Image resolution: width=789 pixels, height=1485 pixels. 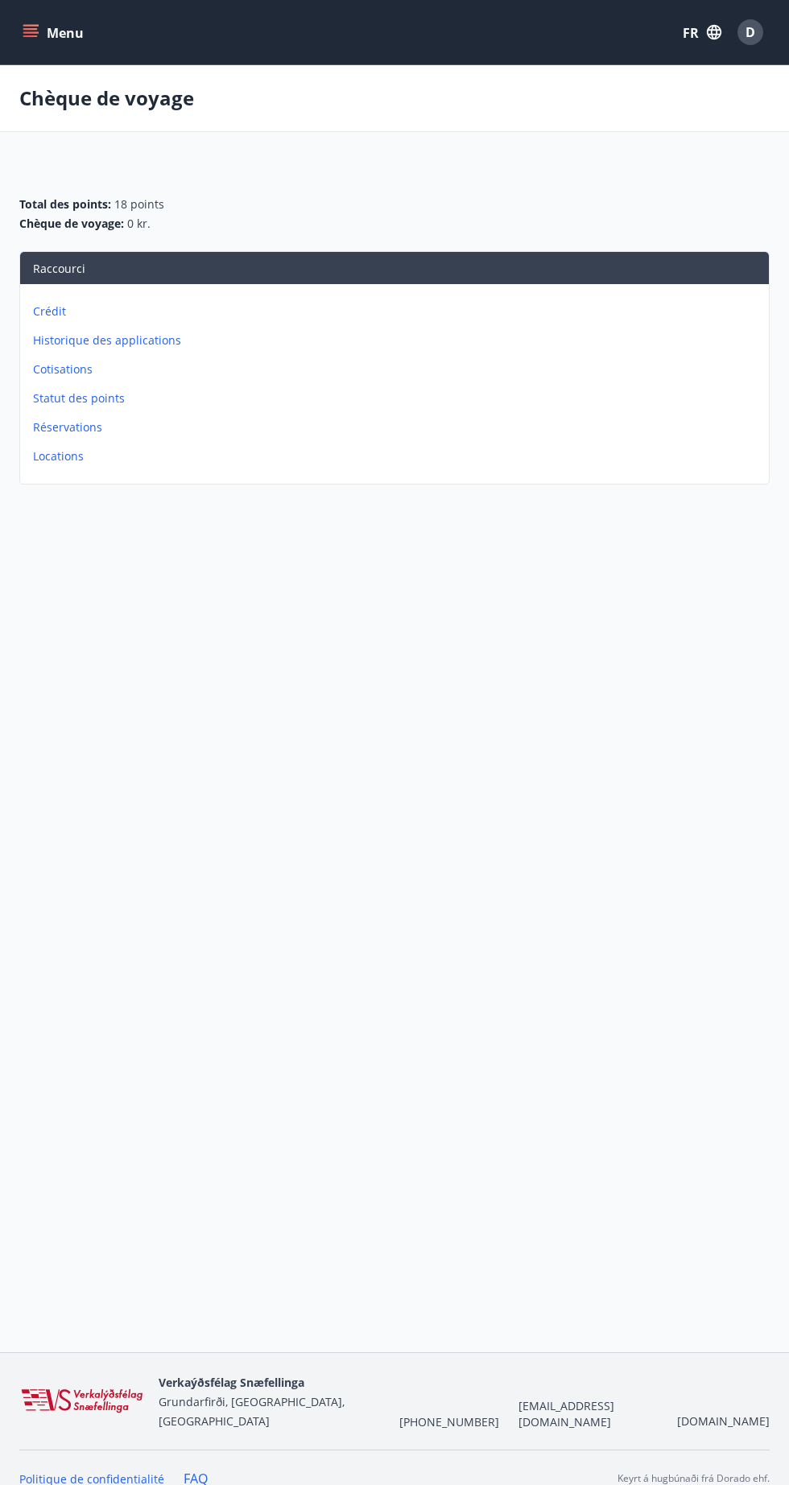 I want to click on font: FR, so click(x=691, y=33).